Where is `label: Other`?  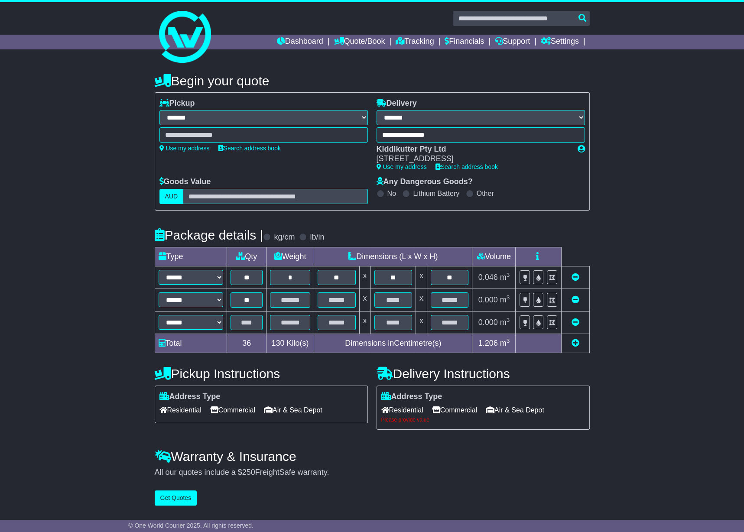 label: Other is located at coordinates (486, 193).